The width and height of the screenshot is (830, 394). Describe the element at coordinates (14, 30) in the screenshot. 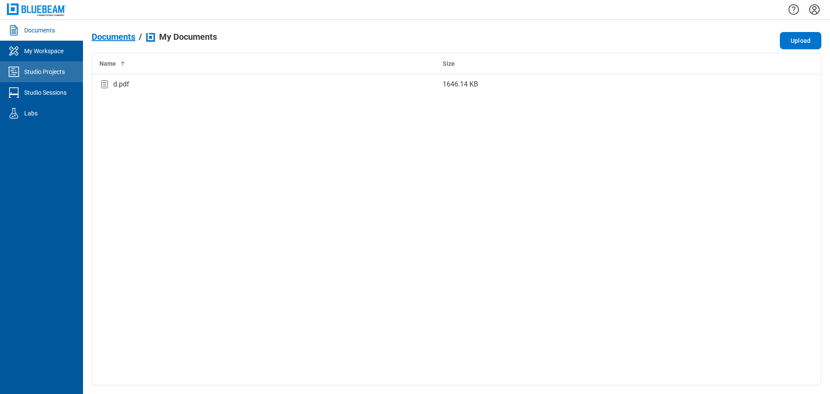

I see `svg: Documents` at that location.